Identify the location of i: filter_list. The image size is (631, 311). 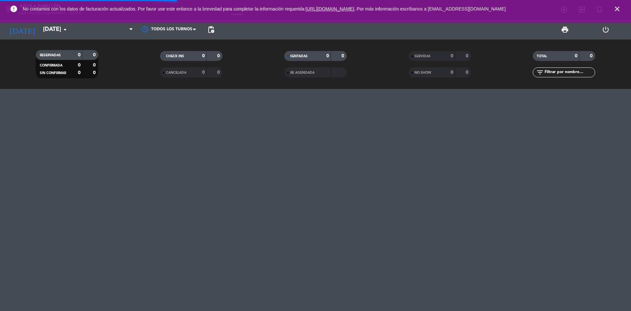
(540, 72).